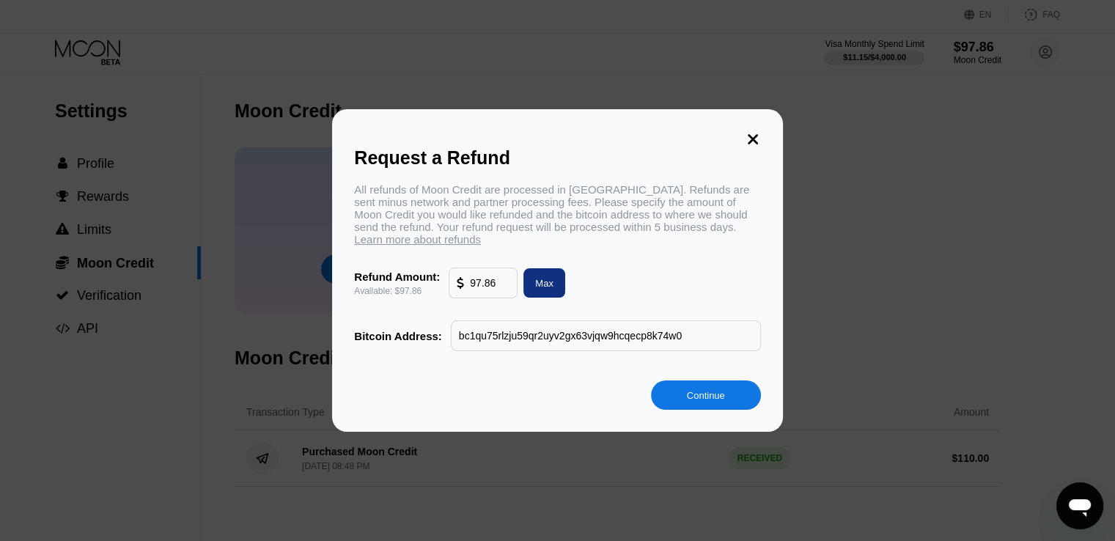 Image resolution: width=1115 pixels, height=541 pixels. Describe the element at coordinates (396, 276) in the screenshot. I see `div: Refund Amount:` at that location.